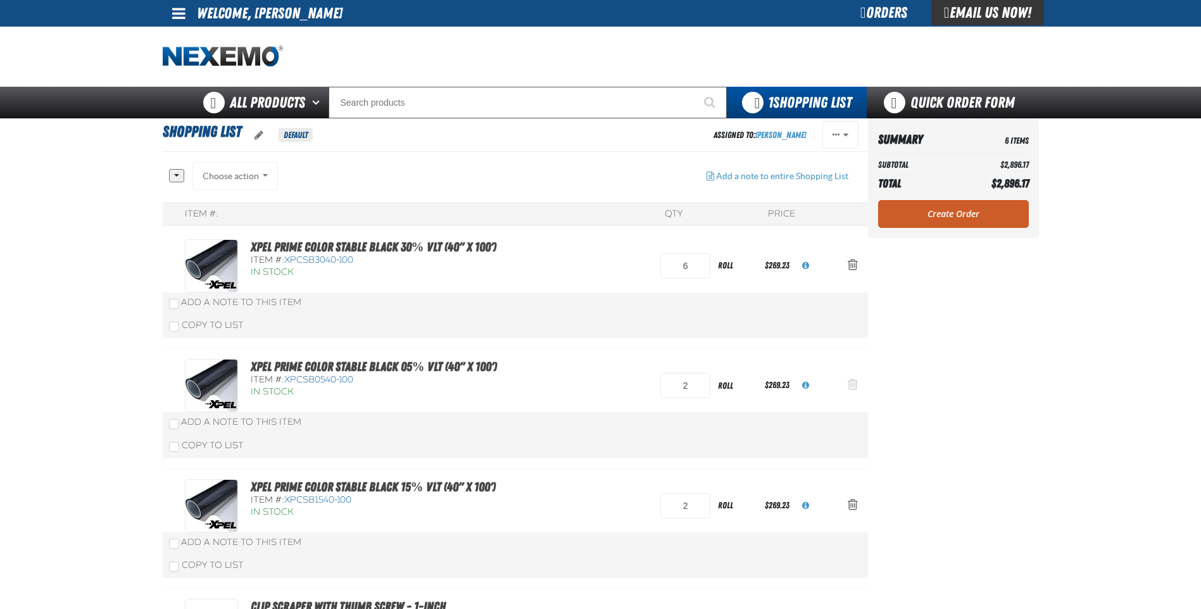  Describe the element at coordinates (777, 176) in the screenshot. I see `button: Add a note to entire Shopping List` at that location.